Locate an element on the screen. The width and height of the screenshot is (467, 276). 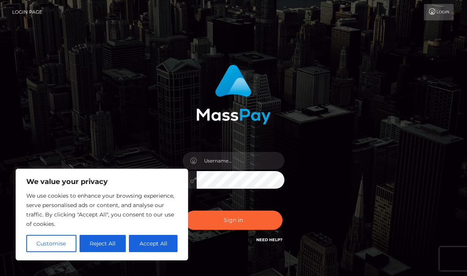
div: We value your privacy is located at coordinates (102, 215).